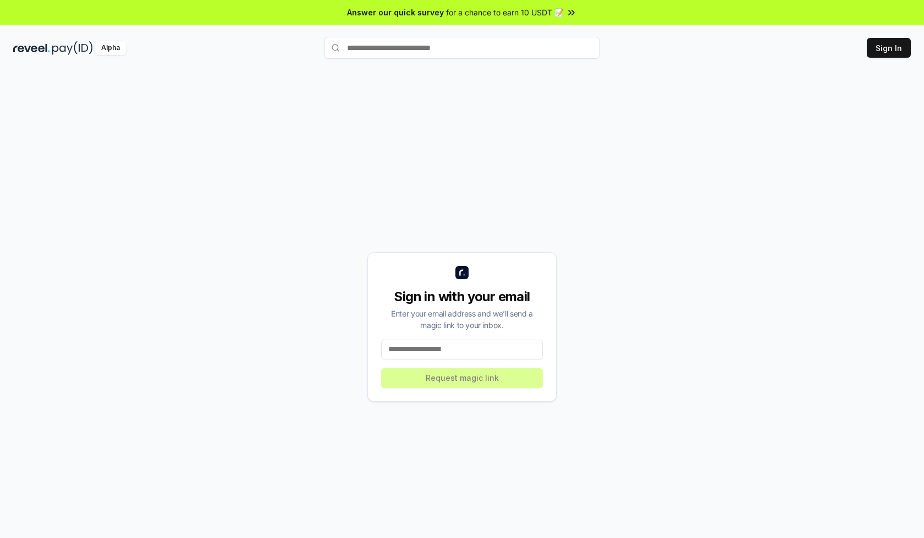 Image resolution: width=924 pixels, height=538 pixels. Describe the element at coordinates (73, 48) in the screenshot. I see `img: pay_id` at that location.